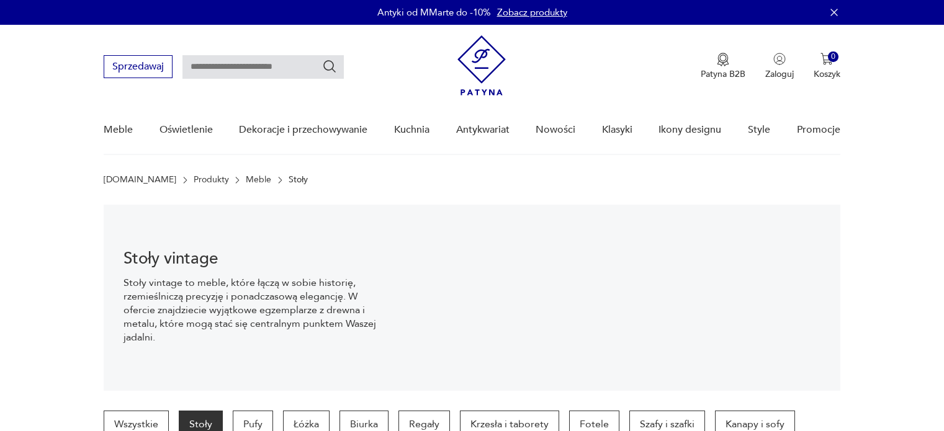  What do you see at coordinates (555, 130) in the screenshot?
I see `a: Nowości` at bounding box center [555, 130].